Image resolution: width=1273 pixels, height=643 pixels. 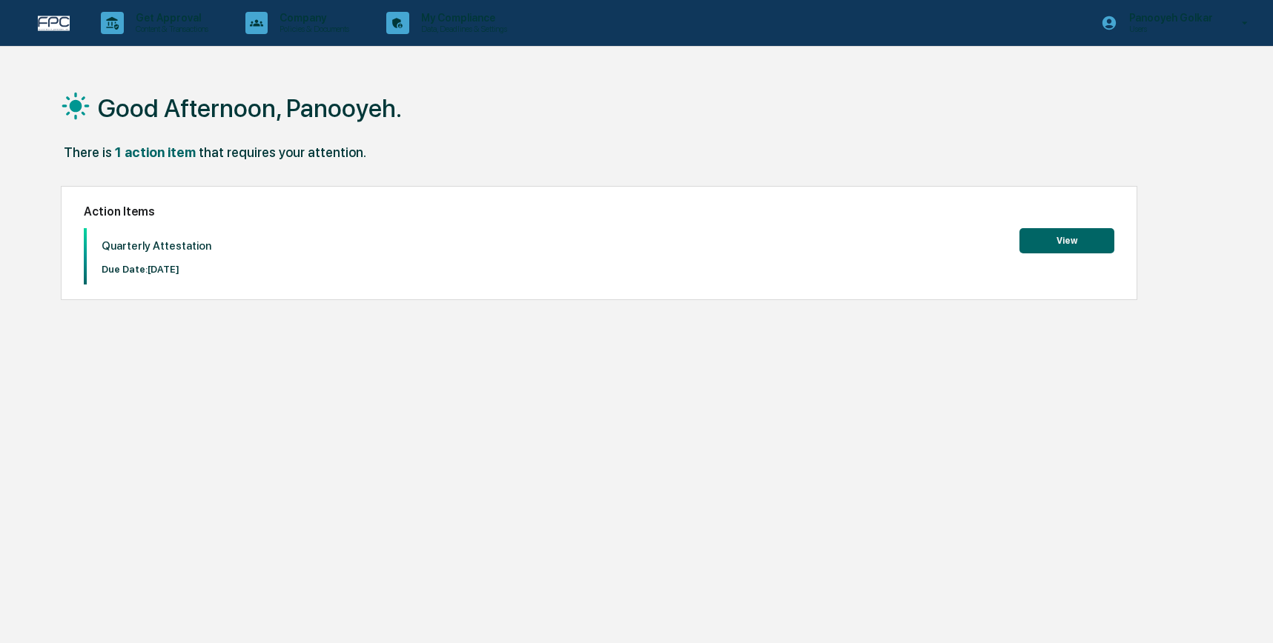 What do you see at coordinates (312, 29) in the screenshot?
I see `p: Policies & Documents` at bounding box center [312, 29].